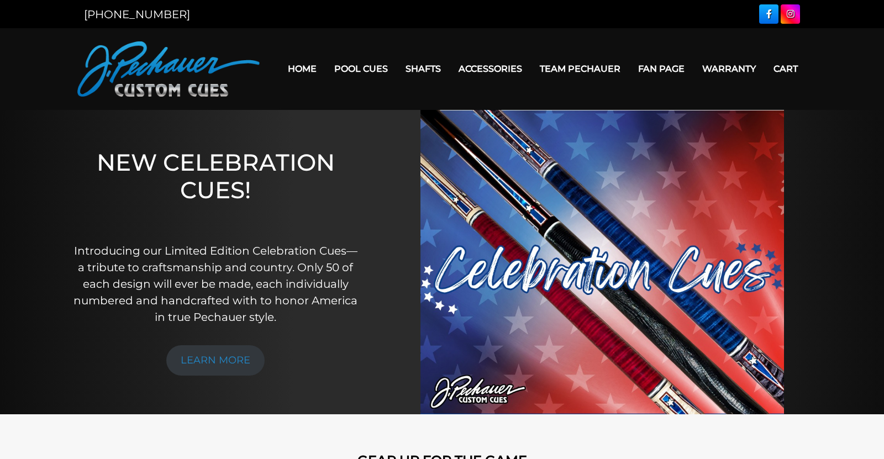 This screenshot has height=459, width=884. I want to click on a: Fan Page, so click(661, 68).